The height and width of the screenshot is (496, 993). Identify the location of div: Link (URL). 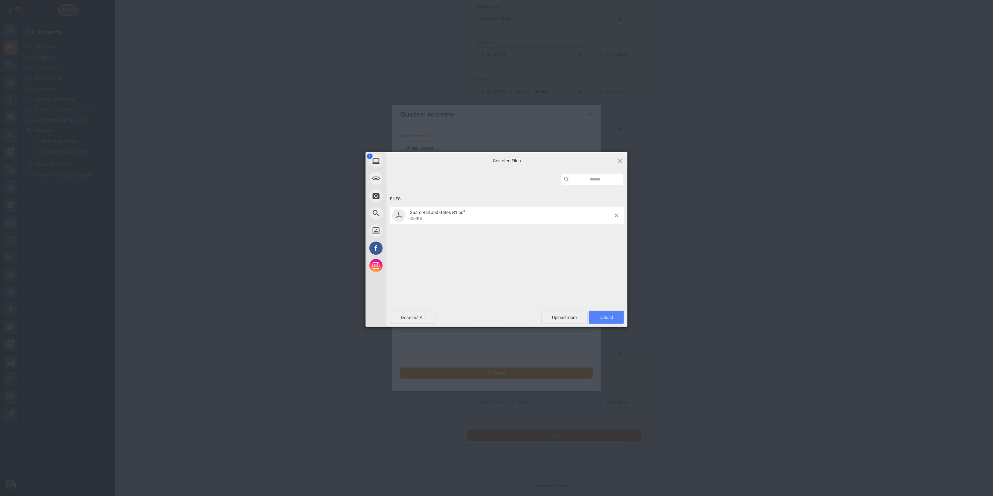
(408, 178).